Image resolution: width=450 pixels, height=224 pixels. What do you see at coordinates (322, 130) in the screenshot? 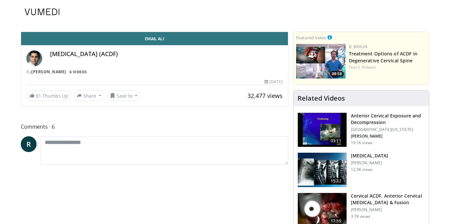
I see `img: 38786_0000_3.png.150x105_q85_crop-smart_upscale.jpg` at bounding box center [322, 130].